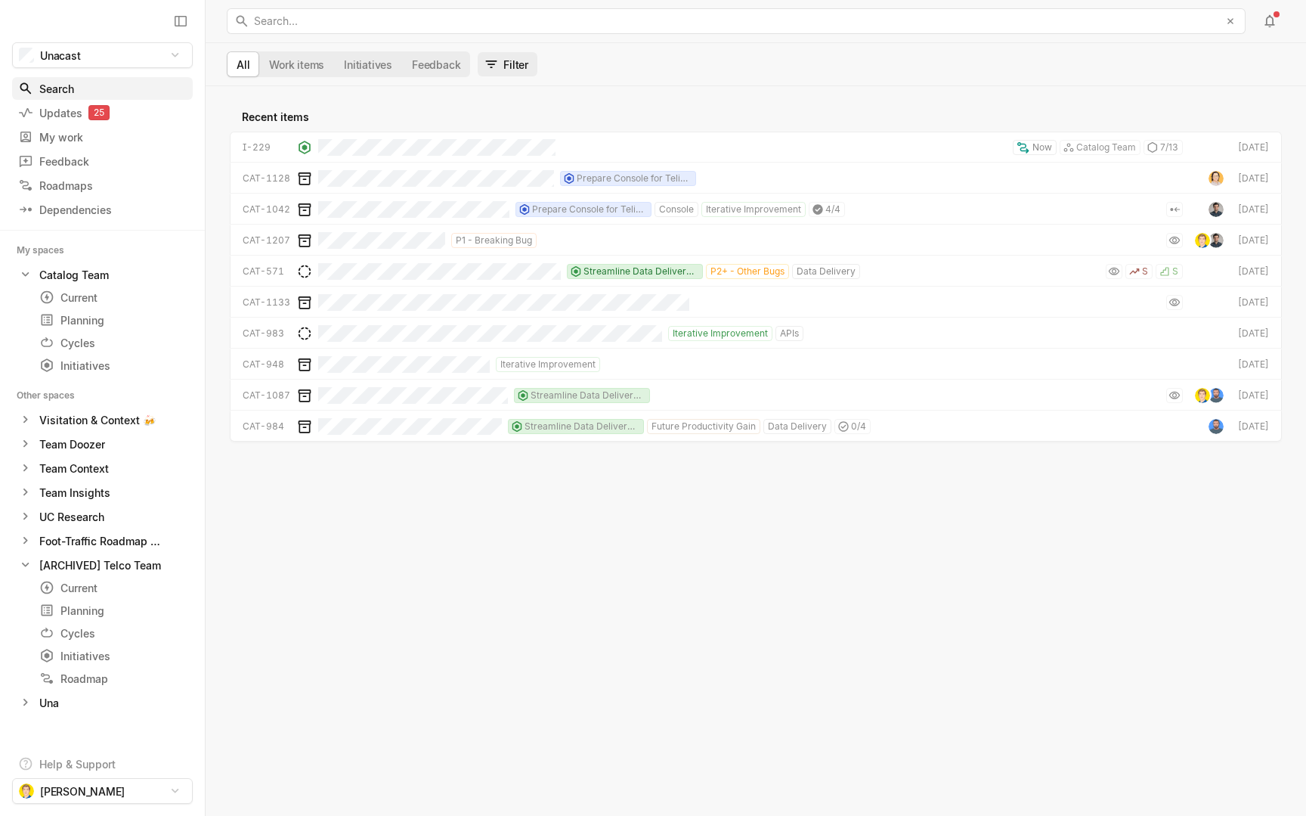 Image resolution: width=1306 pixels, height=816 pixels. I want to click on div: Current, so click(113, 297).